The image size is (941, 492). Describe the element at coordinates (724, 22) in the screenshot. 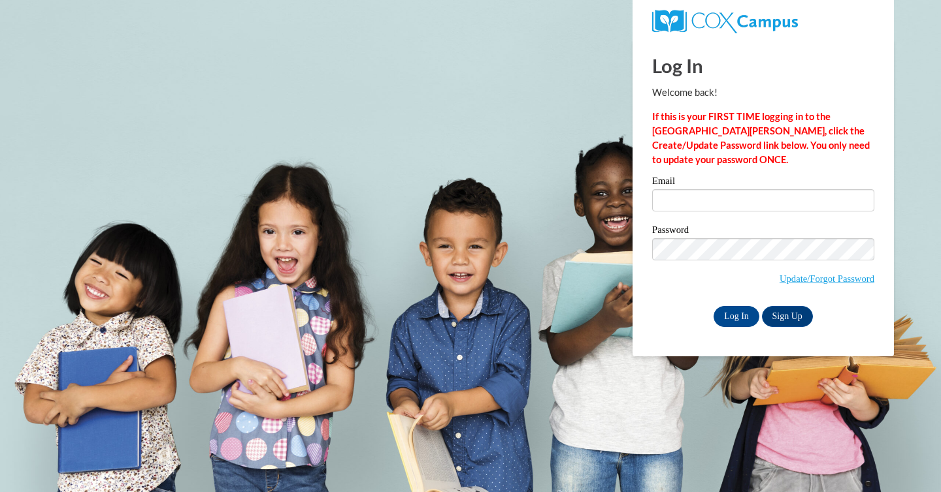

I see `img: COX Campus` at that location.